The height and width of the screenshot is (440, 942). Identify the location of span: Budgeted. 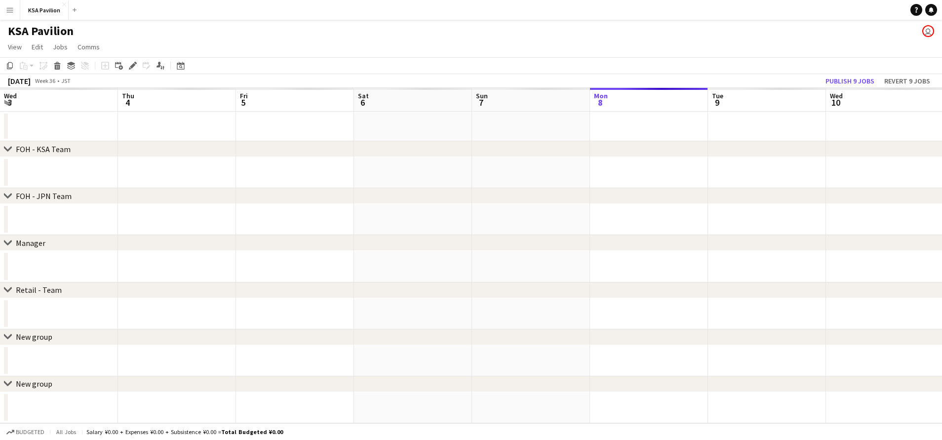
(30, 432).